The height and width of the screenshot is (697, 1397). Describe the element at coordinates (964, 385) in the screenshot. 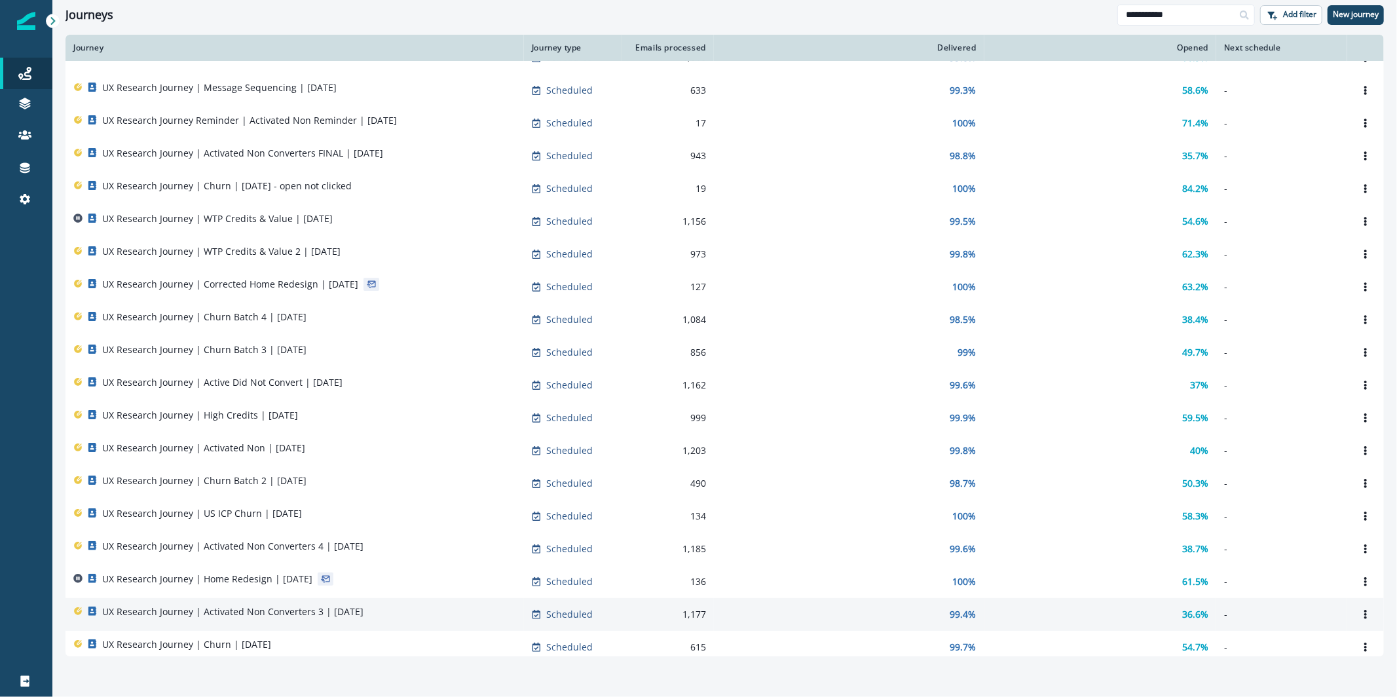

I see `p: 99.6%` at that location.